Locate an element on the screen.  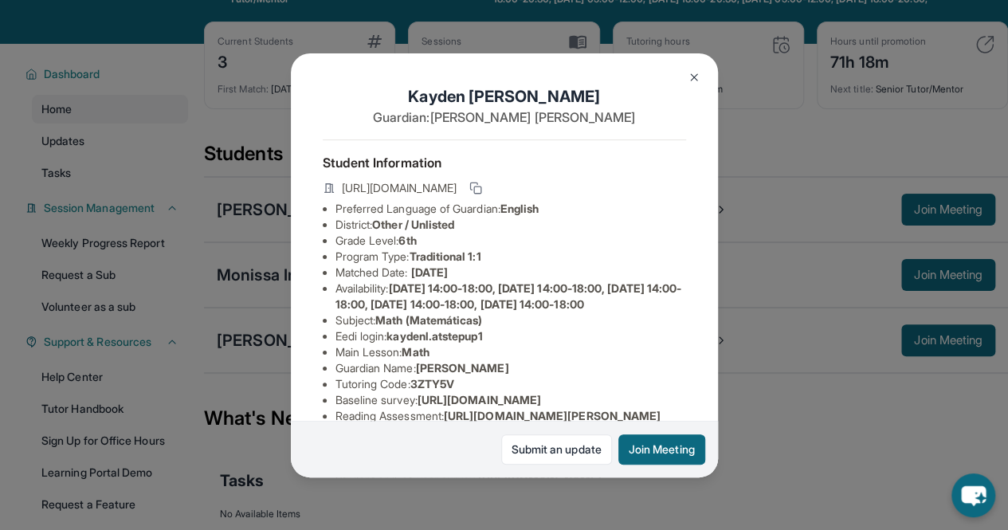
span: 6th is located at coordinates (407, 240).